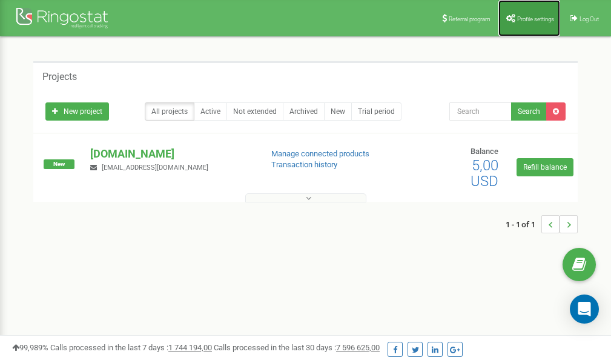  What do you see at coordinates (523, 224) in the screenshot?
I see `span: 1 - 1 of 1` at bounding box center [523, 224].